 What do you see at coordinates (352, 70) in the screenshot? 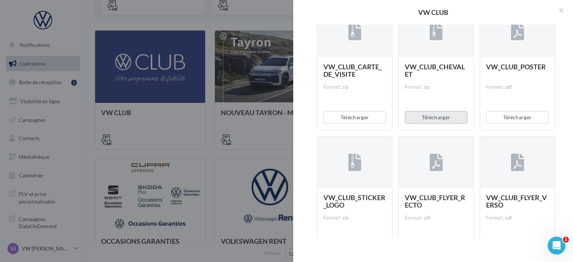
I see `span: VW_CLUB_CARTE_DE_VISITE` at bounding box center [352, 70].